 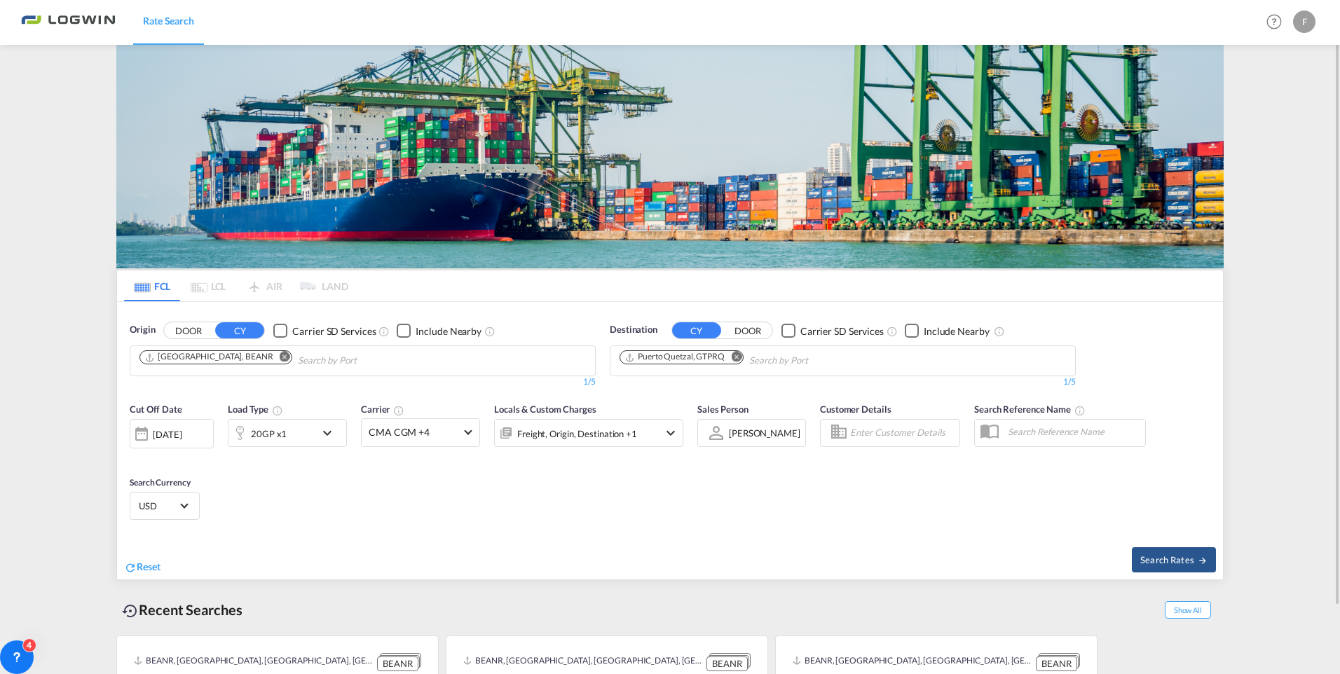 I want to click on md-pagination-wrapper: Use the left and right arrow keys to navigate between tabs, so click(x=236, y=286).